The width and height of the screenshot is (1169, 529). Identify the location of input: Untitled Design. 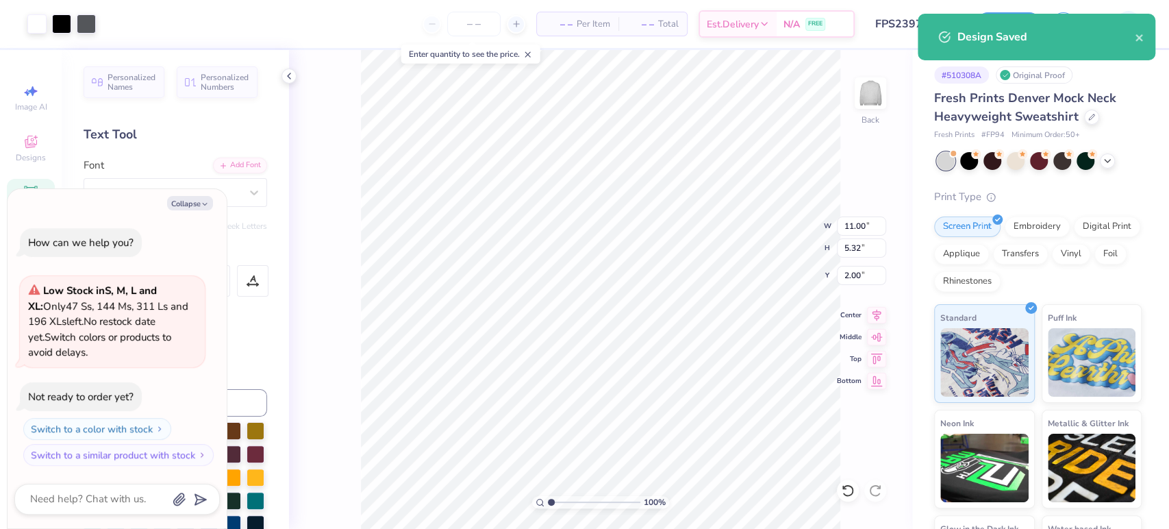
(915, 24).